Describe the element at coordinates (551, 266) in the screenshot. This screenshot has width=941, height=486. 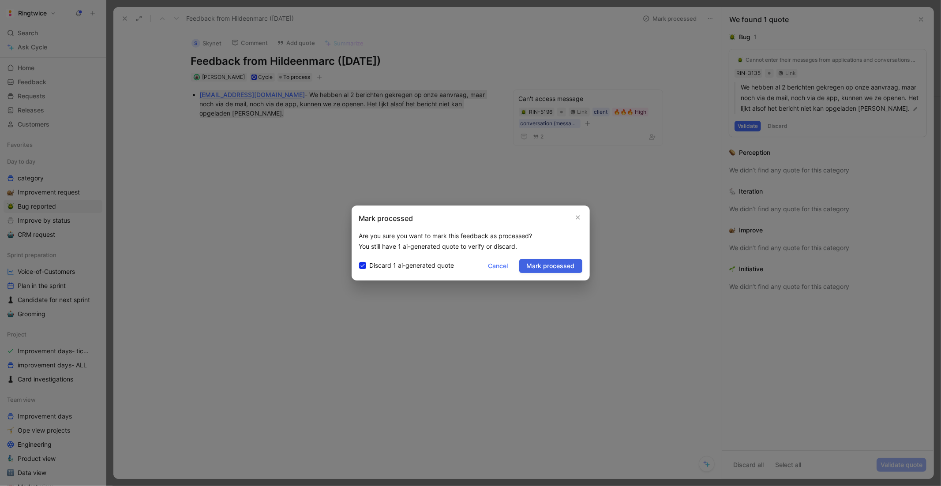
I see `button: Mark processed` at that location.